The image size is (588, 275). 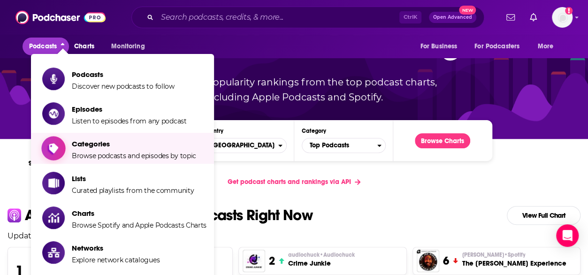 What do you see at coordinates (344, 146) in the screenshot?
I see `button: Categories` at bounding box center [344, 146].